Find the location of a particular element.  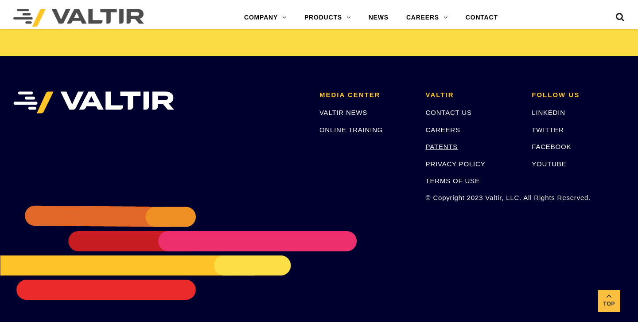

a: TERMS OF USE is located at coordinates (453, 180).